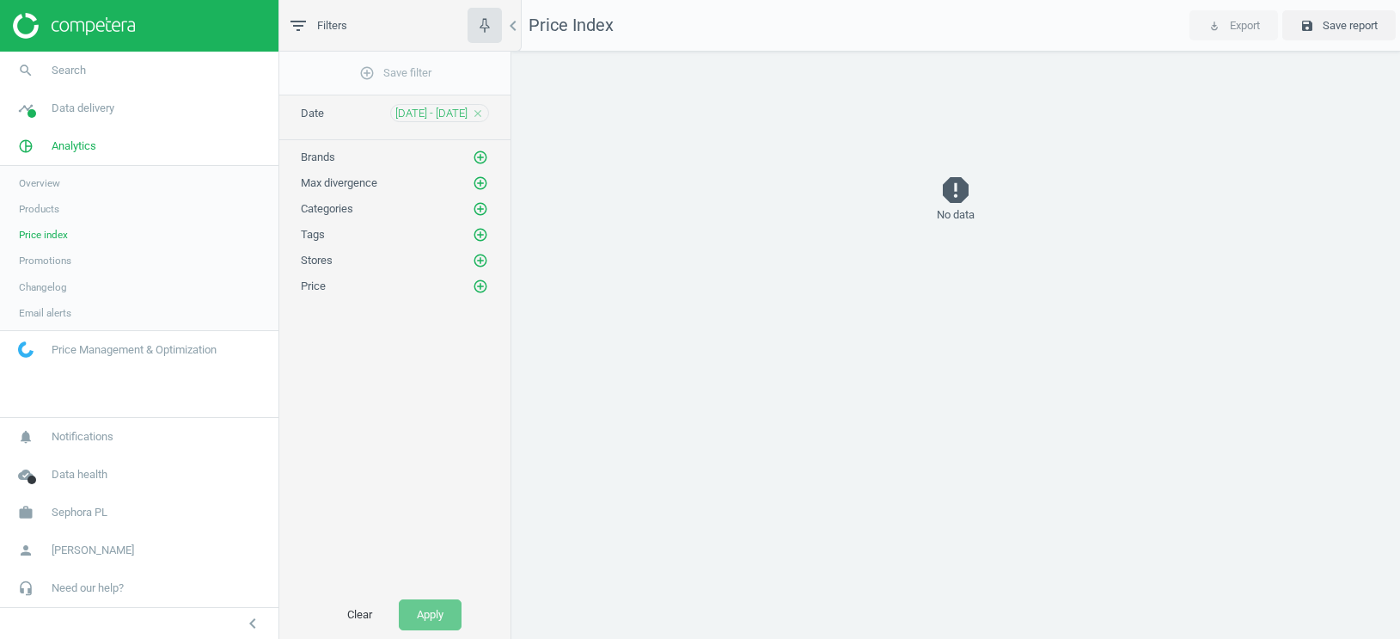 This screenshot has height=639, width=1400. I want to click on span: Filters, so click(332, 26).